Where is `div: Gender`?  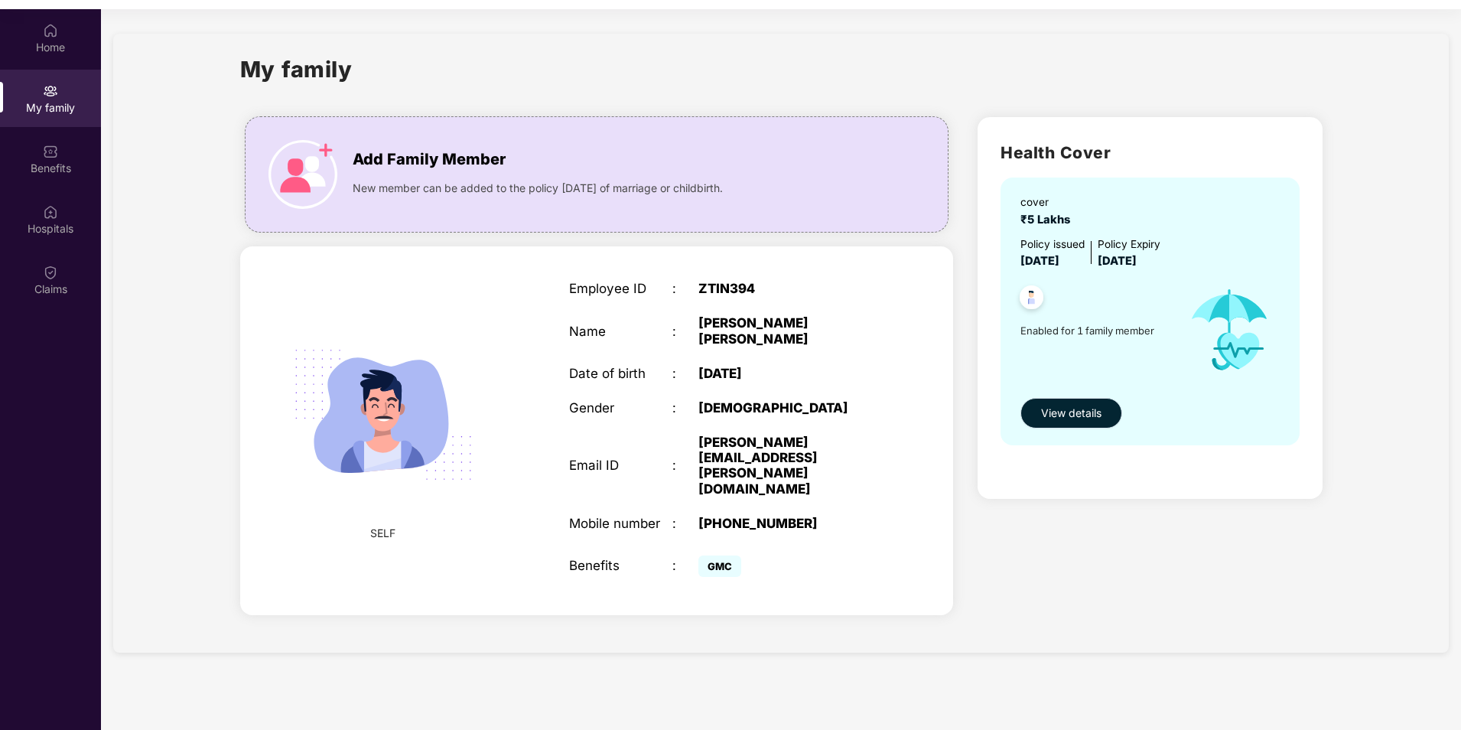 div: Gender is located at coordinates (620, 408).